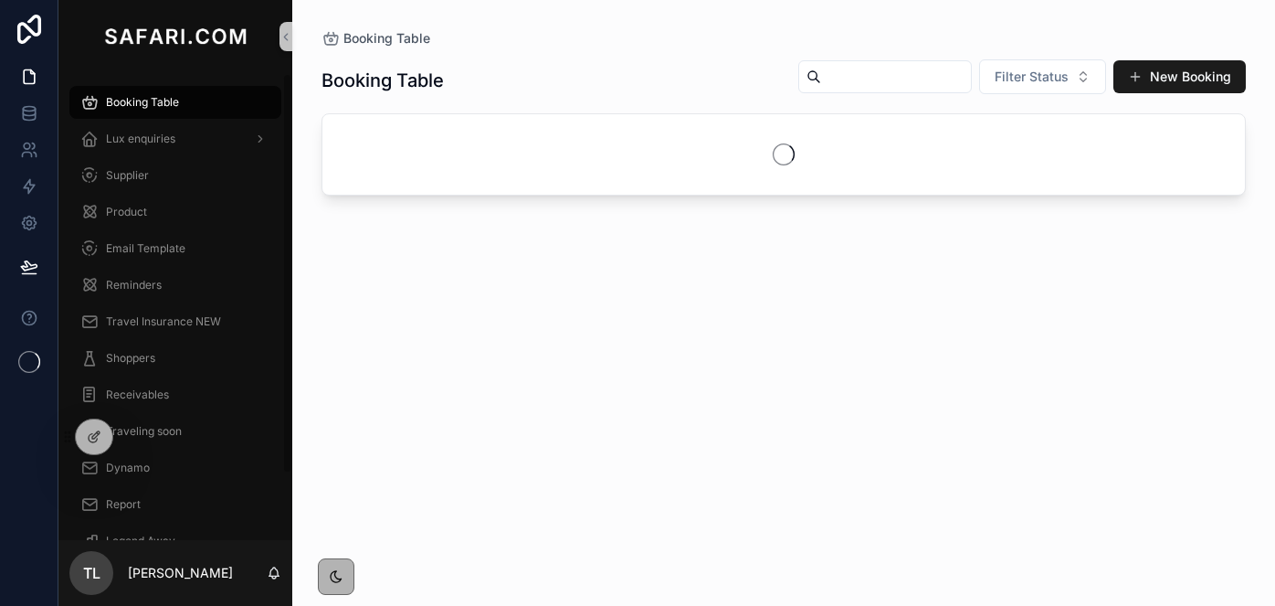 This screenshot has width=1275, height=606. Describe the element at coordinates (175, 248) in the screenshot. I see `a: Email Template` at that location.